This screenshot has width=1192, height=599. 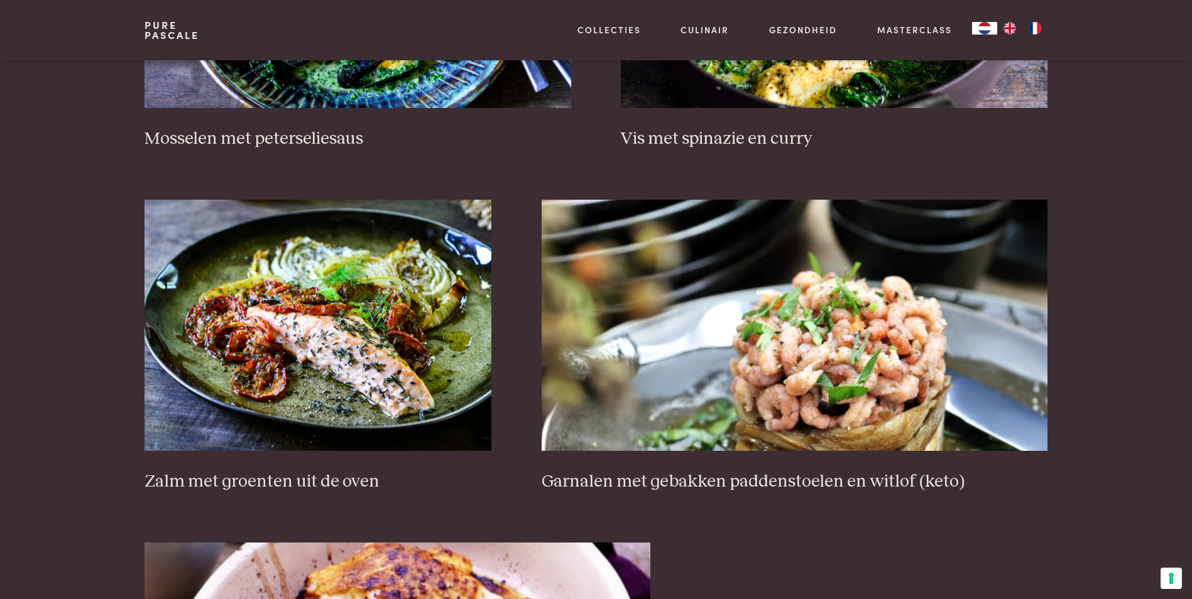 What do you see at coordinates (914, 30) in the screenshot?
I see `a: Masterclass` at bounding box center [914, 30].